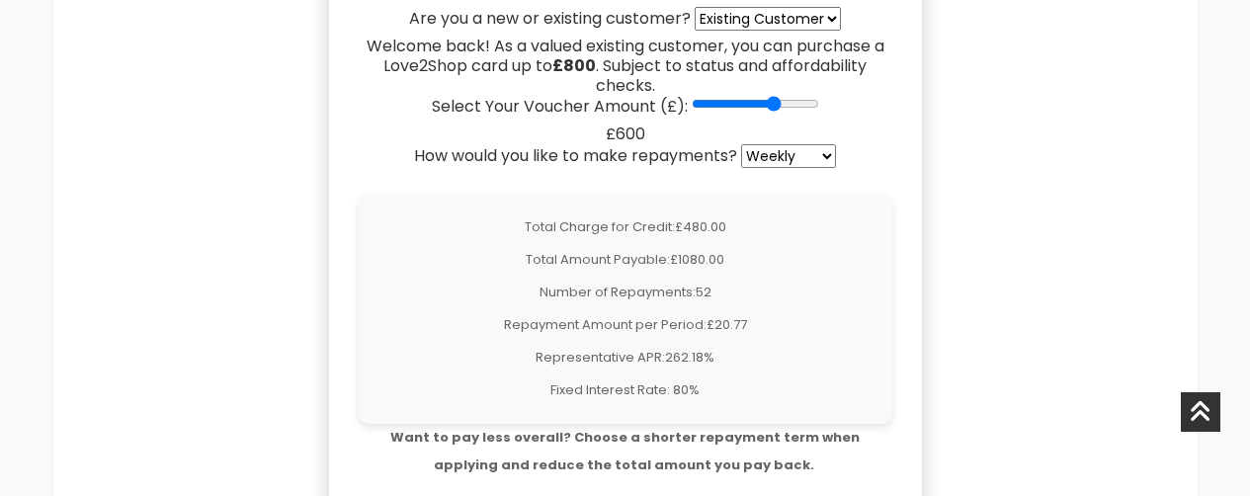 The image size is (1250, 496). I want to click on span: £1080.00, so click(697, 259).